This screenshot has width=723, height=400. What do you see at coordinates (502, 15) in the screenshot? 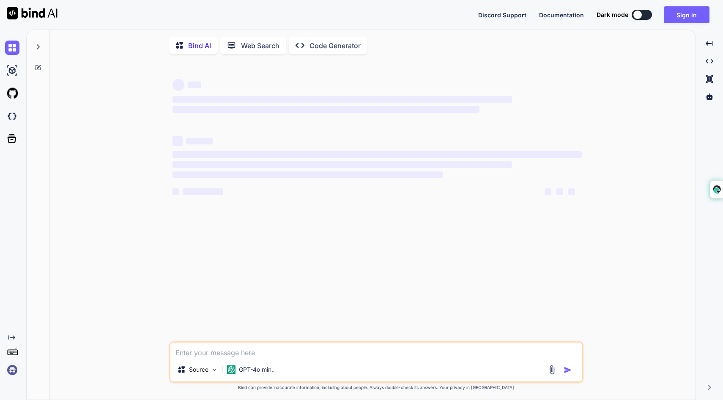
I see `span: Discord Support` at bounding box center [502, 15].